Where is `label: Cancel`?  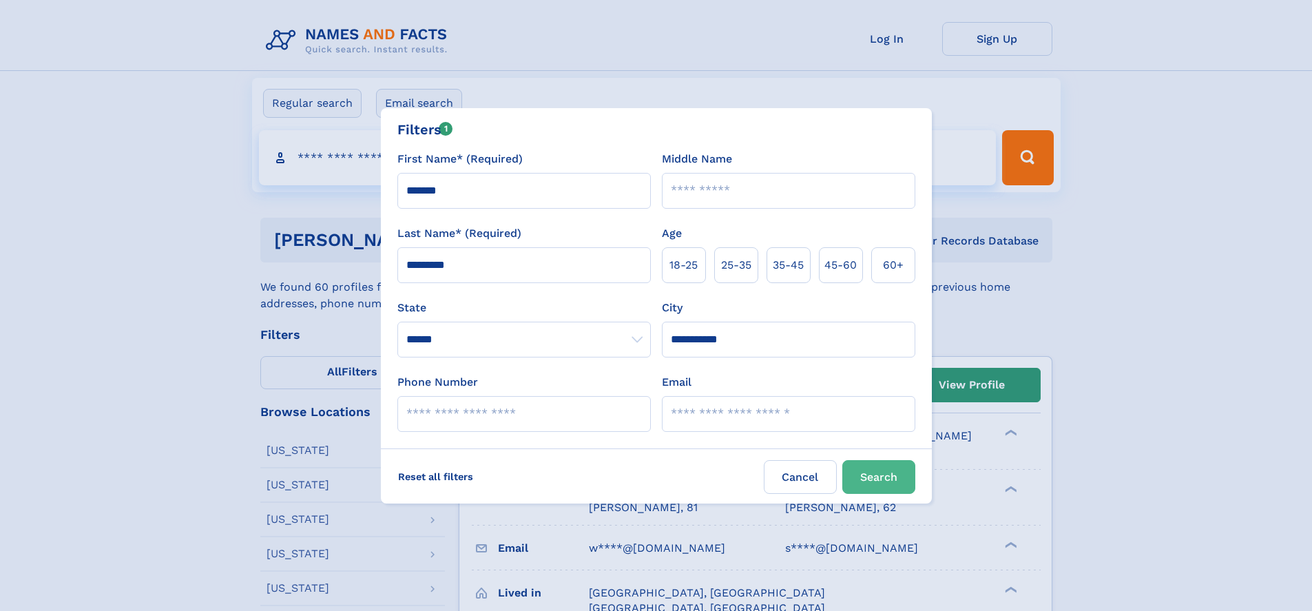 label: Cancel is located at coordinates (800, 476).